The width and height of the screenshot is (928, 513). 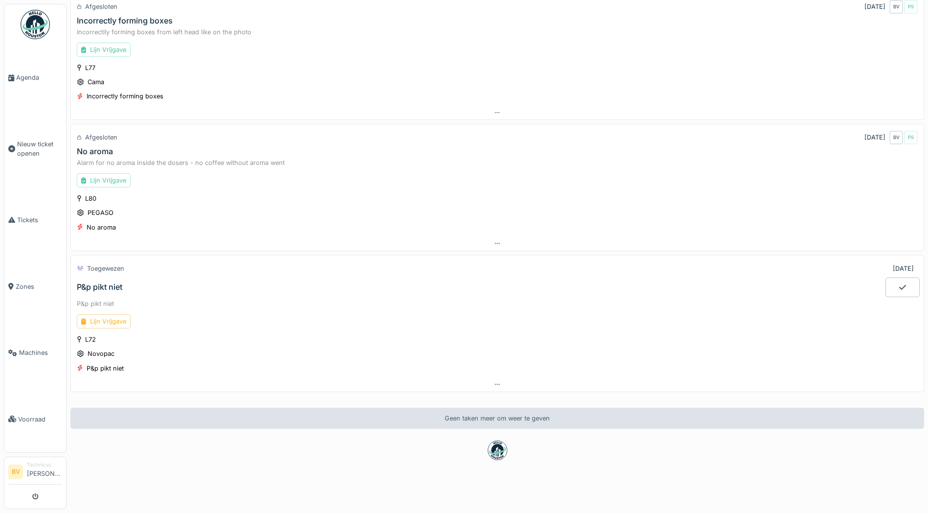 I want to click on div: L77, so click(x=90, y=68).